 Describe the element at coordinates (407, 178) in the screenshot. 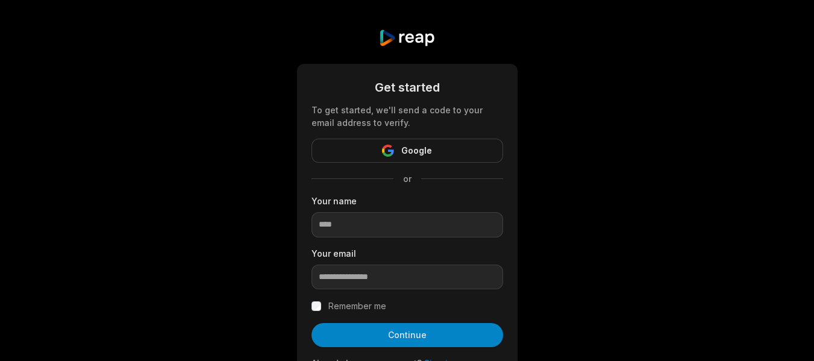

I see `span: or` at that location.